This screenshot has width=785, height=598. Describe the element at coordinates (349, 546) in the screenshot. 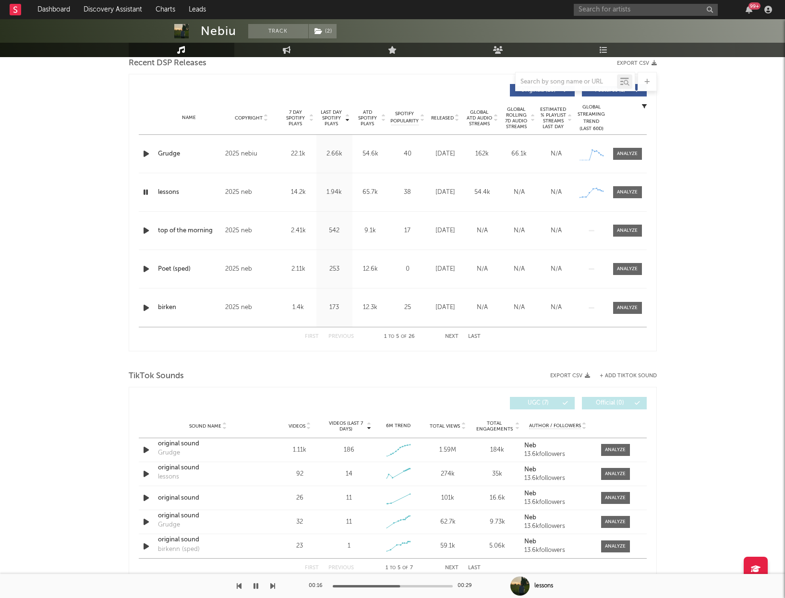

I see `div: 1` at that location.